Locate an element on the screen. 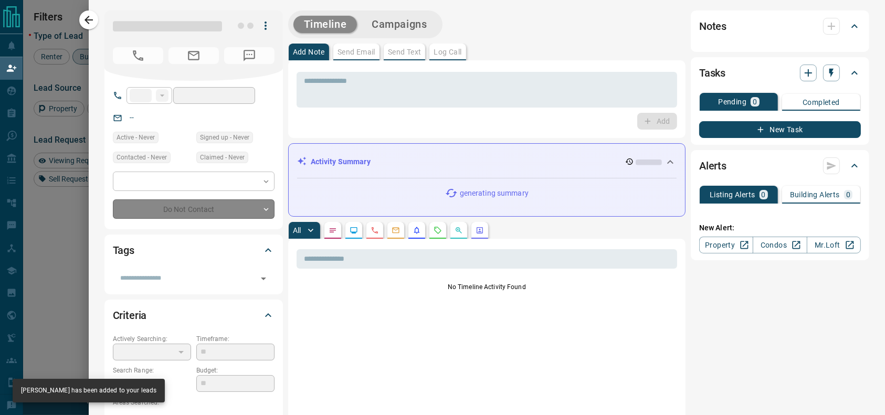 The image size is (885, 415). span: No Email is located at coordinates (194, 56).